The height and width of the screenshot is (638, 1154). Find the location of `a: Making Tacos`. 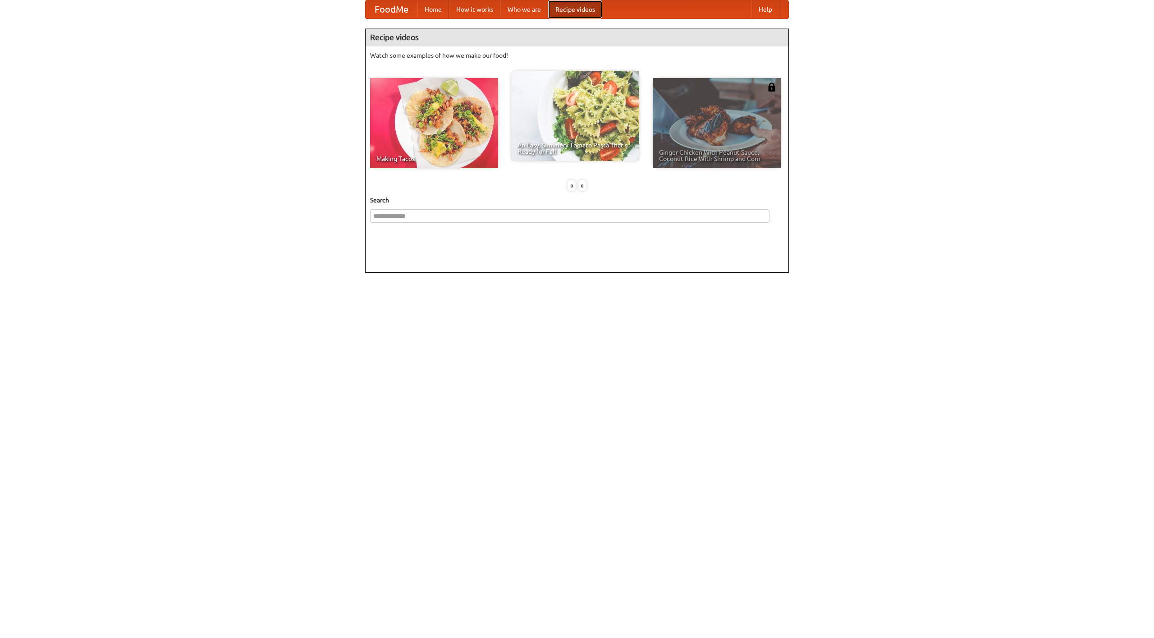

a: Making Tacos is located at coordinates (434, 123).